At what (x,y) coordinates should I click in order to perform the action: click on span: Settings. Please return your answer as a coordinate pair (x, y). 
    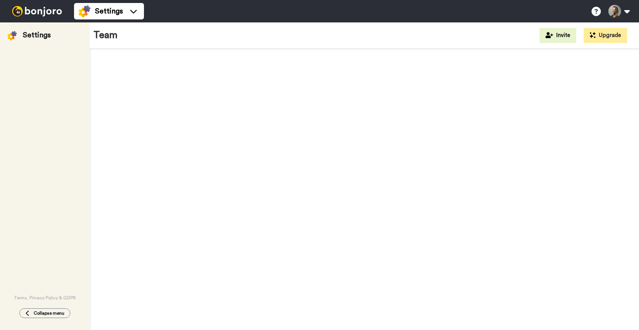
    Looking at the image, I should click on (109, 11).